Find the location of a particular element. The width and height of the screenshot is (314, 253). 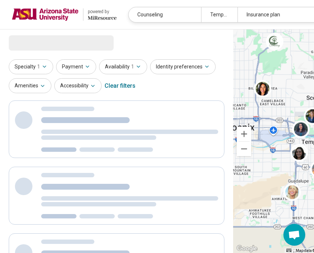

button: Payment is located at coordinates (76, 67).